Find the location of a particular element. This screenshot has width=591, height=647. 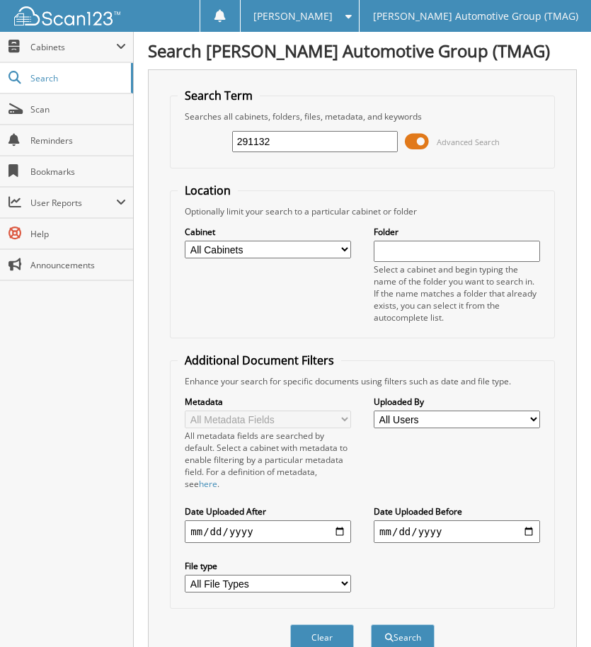

span: Reminders is located at coordinates (78, 140).